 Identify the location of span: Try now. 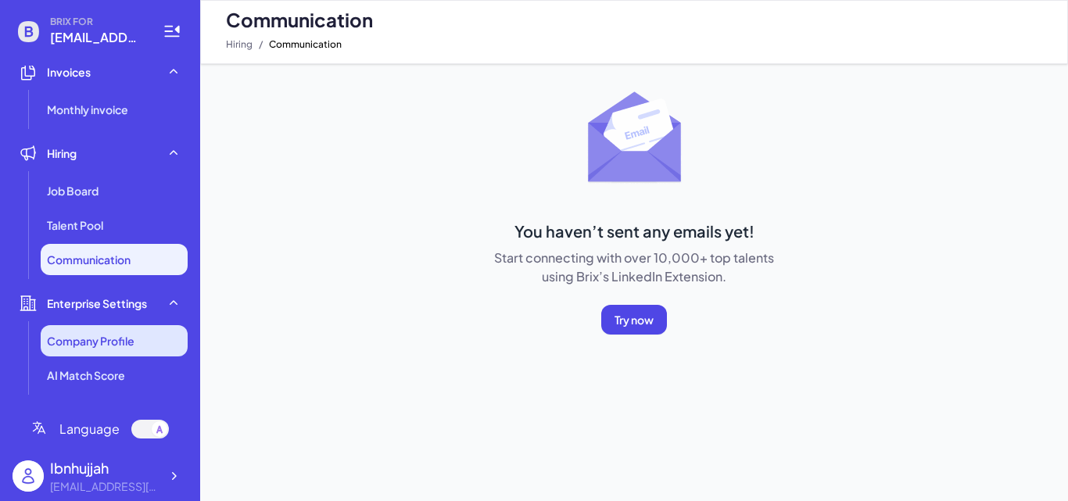
(634, 320).